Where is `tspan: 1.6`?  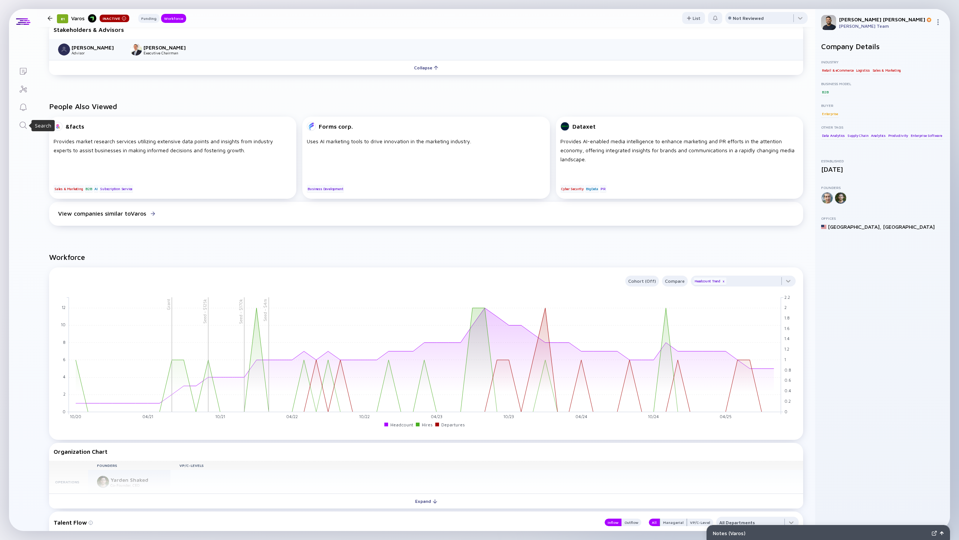 tspan: 1.6 is located at coordinates (787, 328).